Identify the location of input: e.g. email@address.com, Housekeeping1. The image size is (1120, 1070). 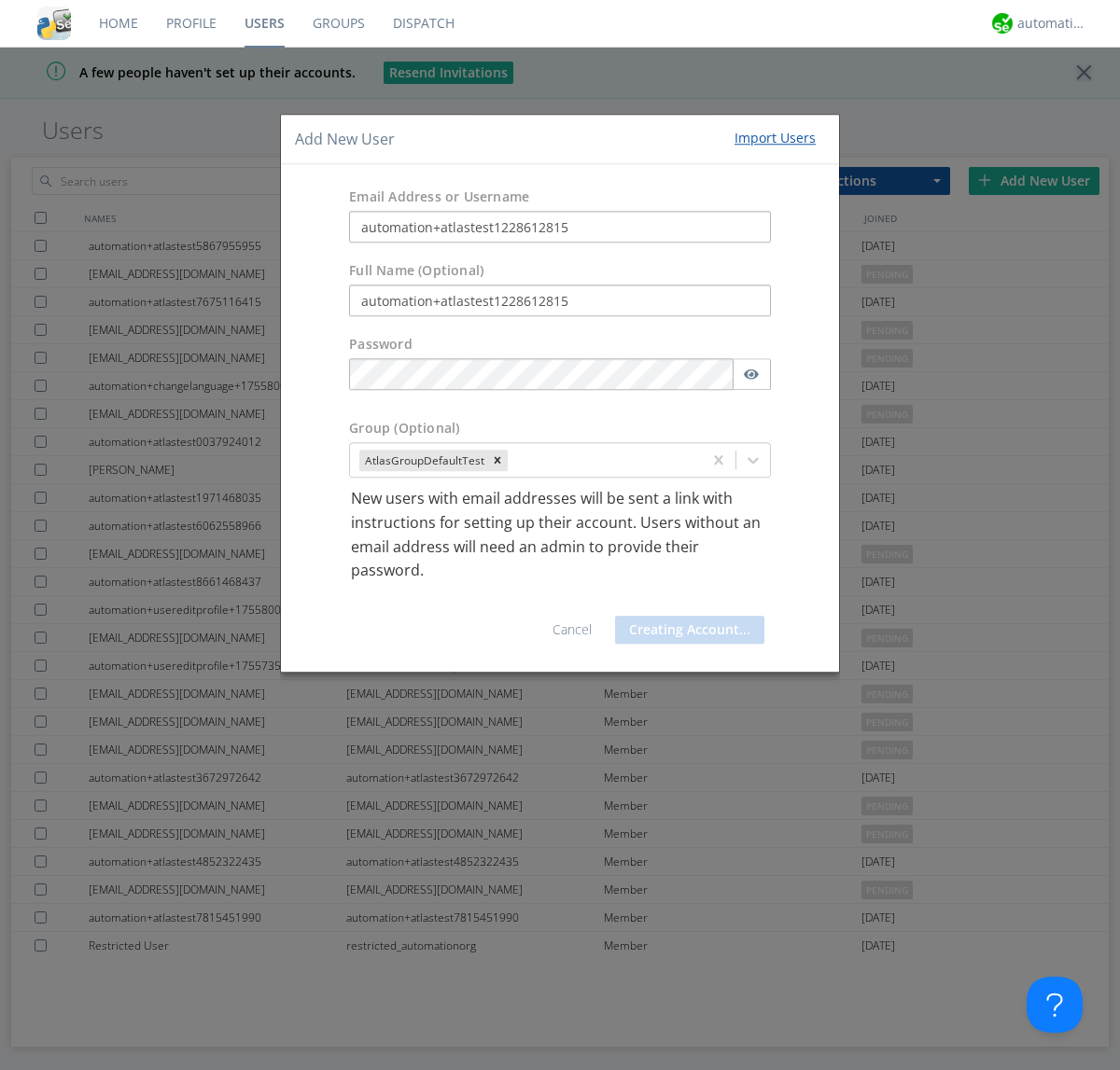
(560, 228).